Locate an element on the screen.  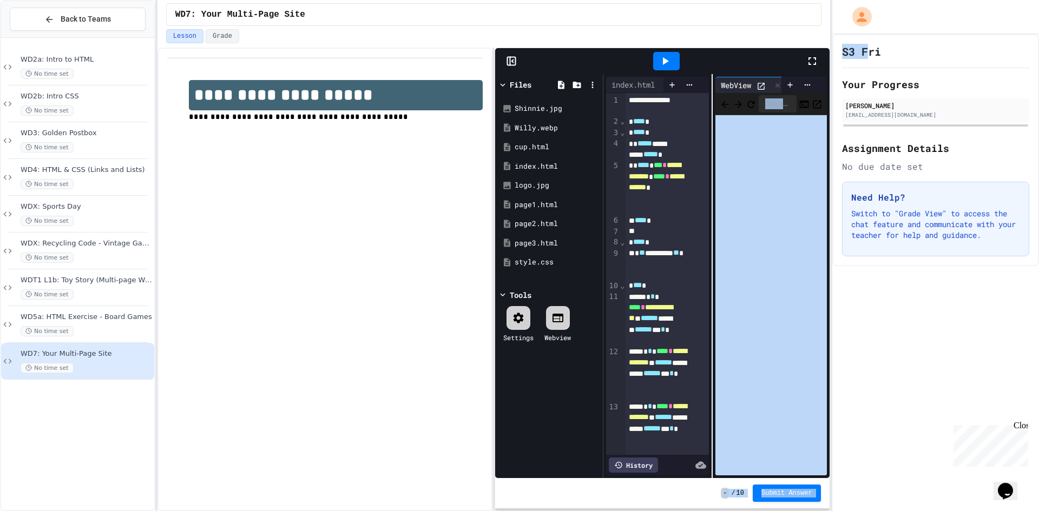
div: 5 is located at coordinates (613, 188).